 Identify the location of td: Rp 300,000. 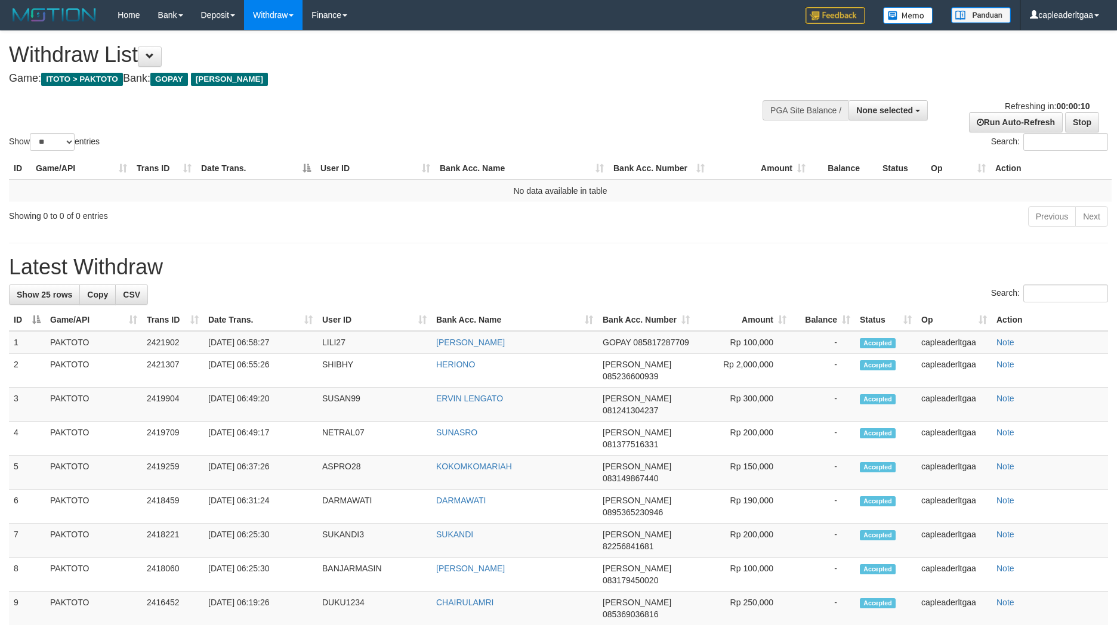
(743, 404).